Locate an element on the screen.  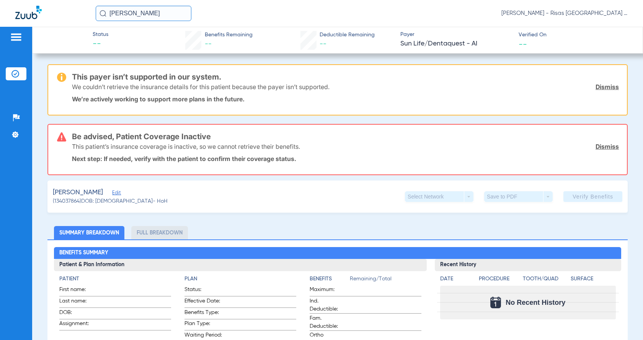
span: DOB: is located at coordinates (78, 314).